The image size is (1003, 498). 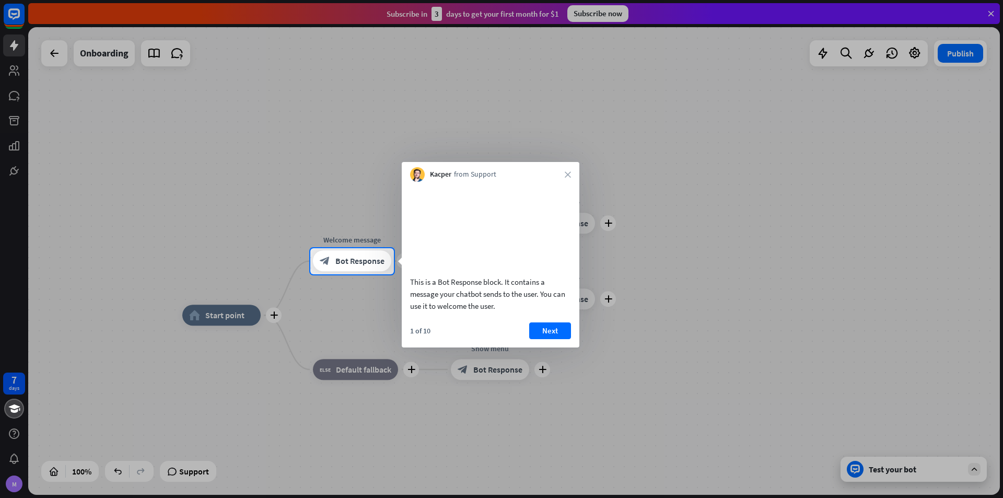 I want to click on span: from Support, so click(x=475, y=174).